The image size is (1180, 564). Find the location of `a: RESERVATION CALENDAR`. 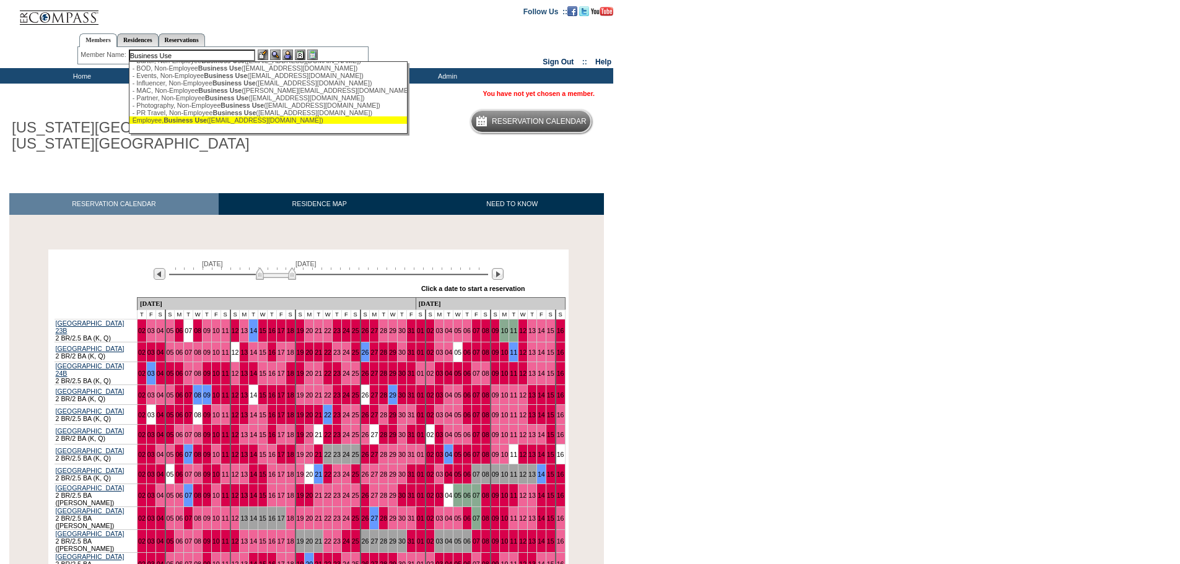

a: RESERVATION CALENDAR is located at coordinates (114, 204).